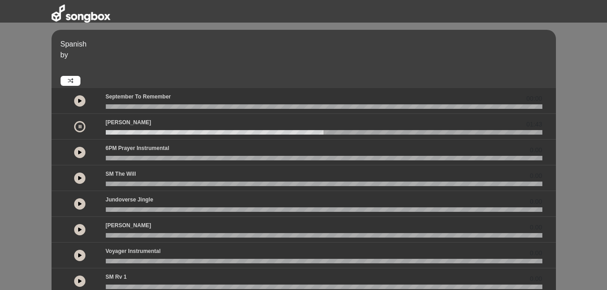 The height and width of the screenshot is (290, 607). Describe the element at coordinates (534, 98) in the screenshot. I see `span: 00:00` at that location.